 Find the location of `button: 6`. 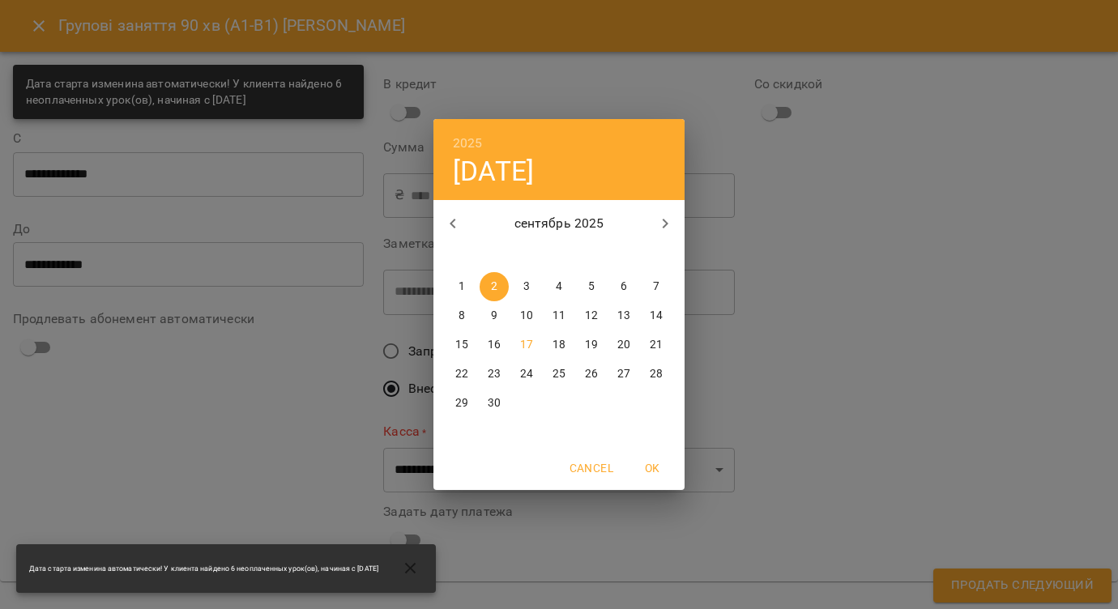

button: 6 is located at coordinates (624, 287).